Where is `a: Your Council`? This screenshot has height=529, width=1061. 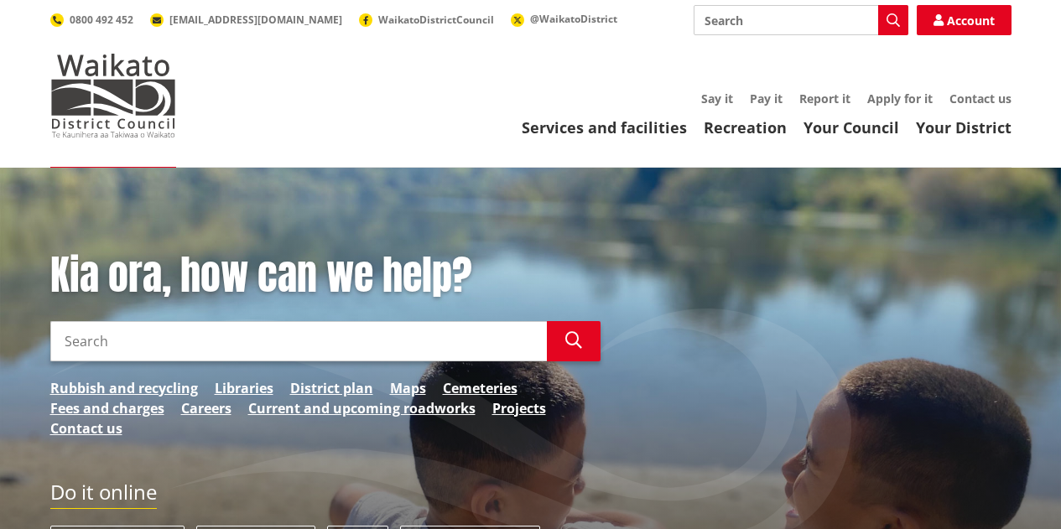 a: Your Council is located at coordinates (852, 128).